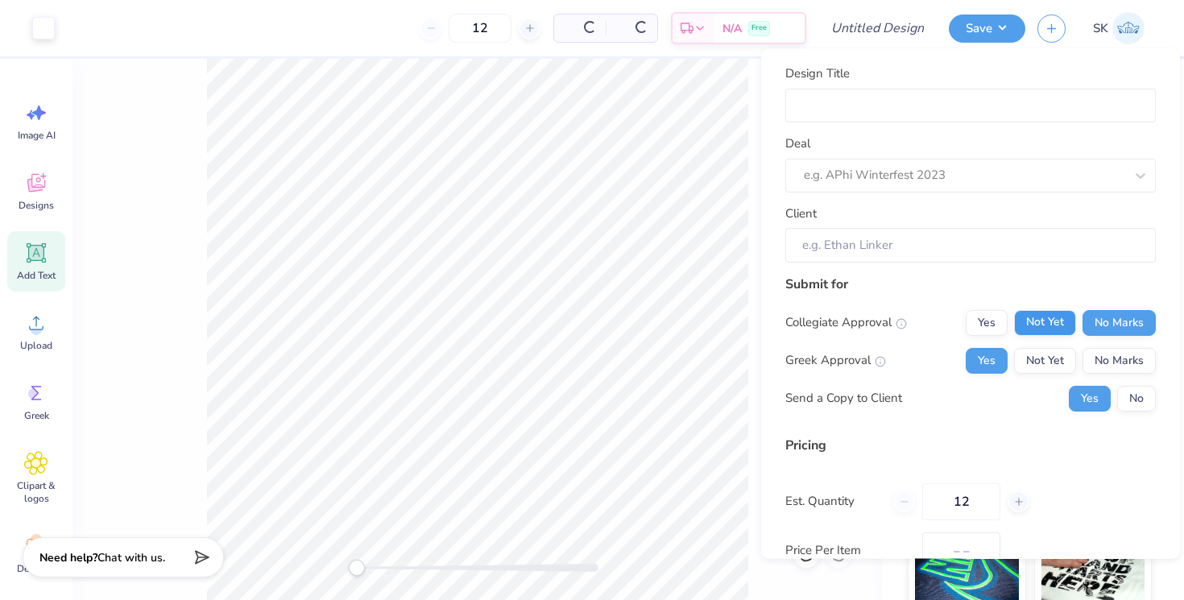 This screenshot has width=1184, height=600. I want to click on label: Price Per Item, so click(847, 550).